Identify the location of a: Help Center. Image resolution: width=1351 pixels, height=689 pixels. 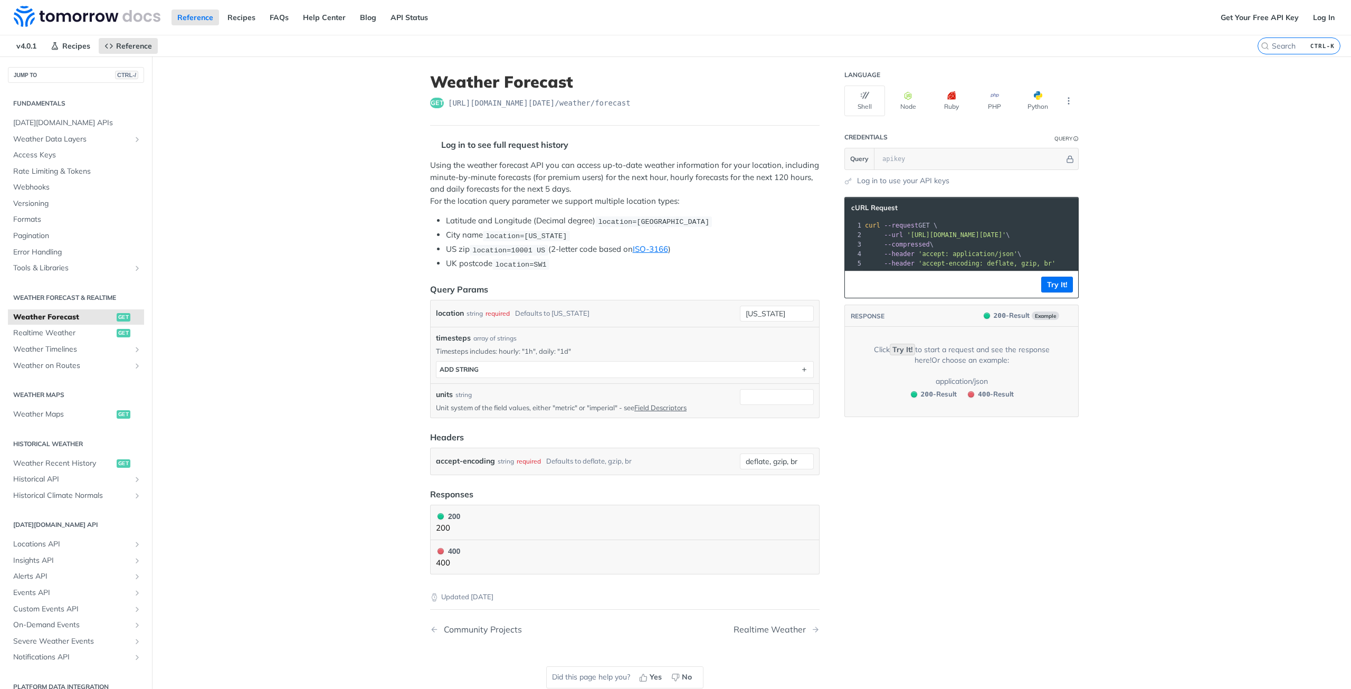
(324, 17).